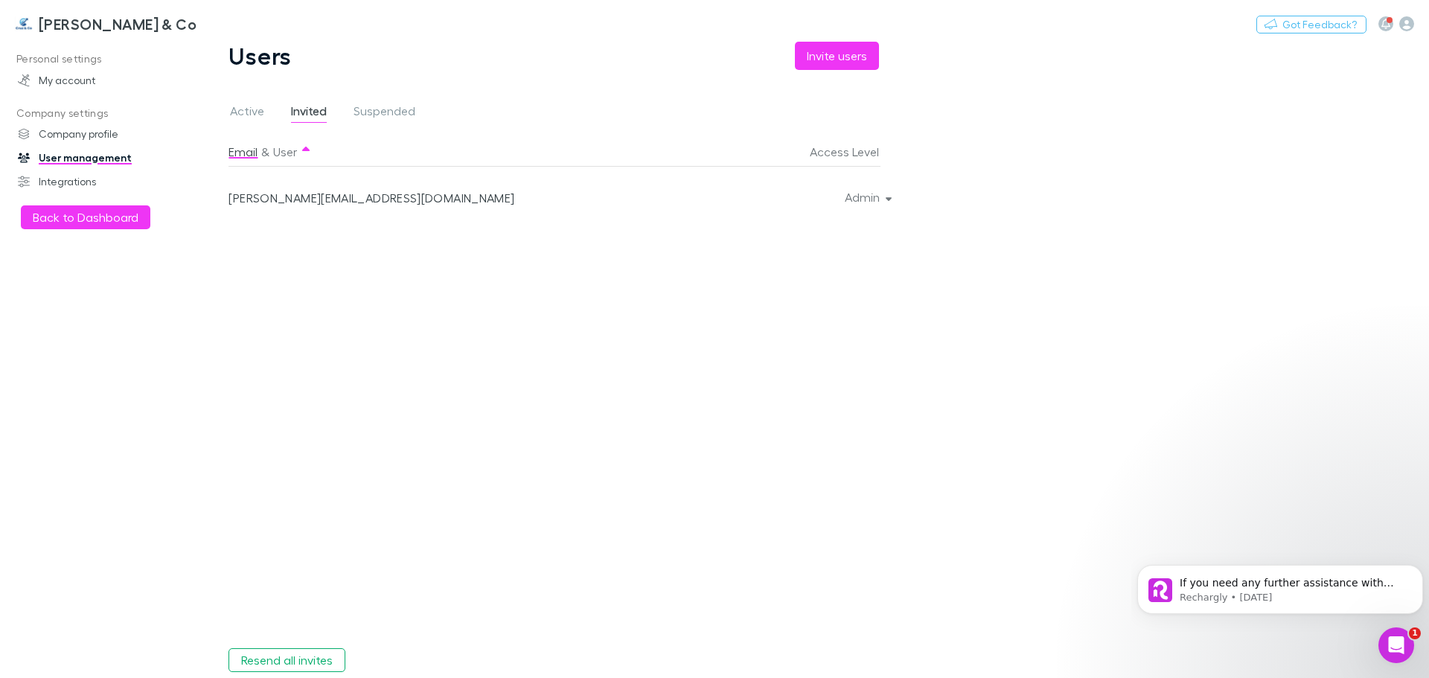 The height and width of the screenshot is (678, 1429). Describe the element at coordinates (86, 217) in the screenshot. I see `button: Back to Dashboard` at that location.